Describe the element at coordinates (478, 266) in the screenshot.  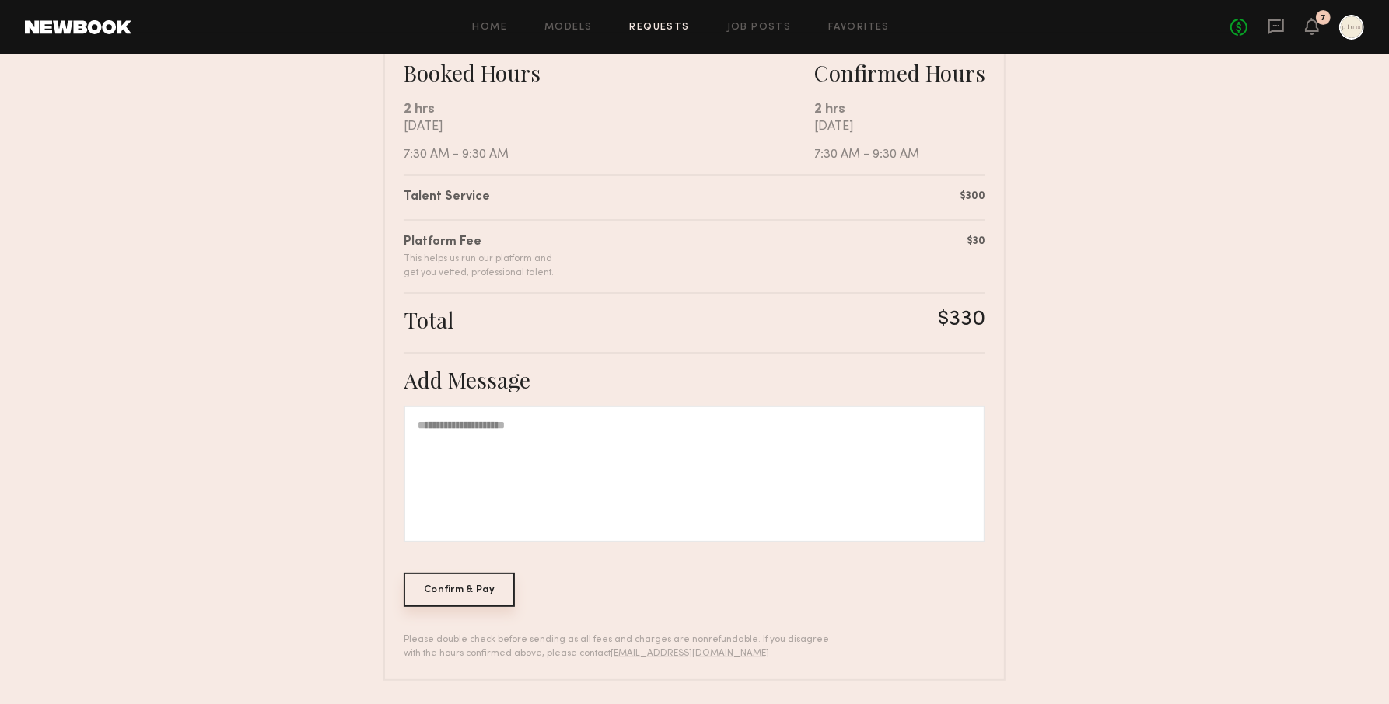
I see `div: This helps us run our platform and get you vetted, professional talent.` at that location.